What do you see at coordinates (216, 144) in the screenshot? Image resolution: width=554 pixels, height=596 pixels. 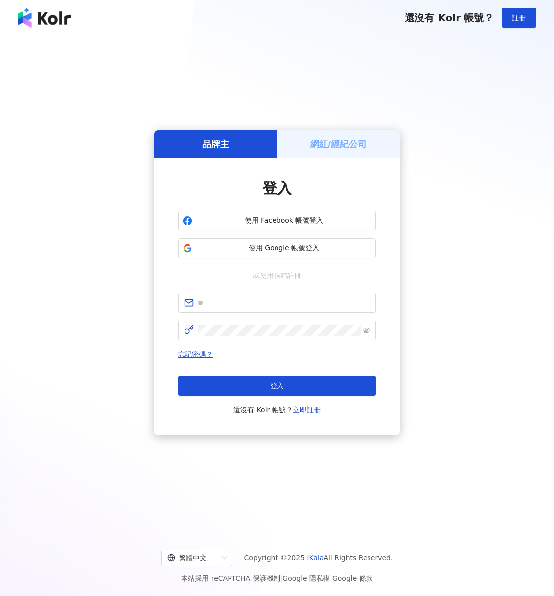 I see `h5: 品牌主` at bounding box center [216, 144].